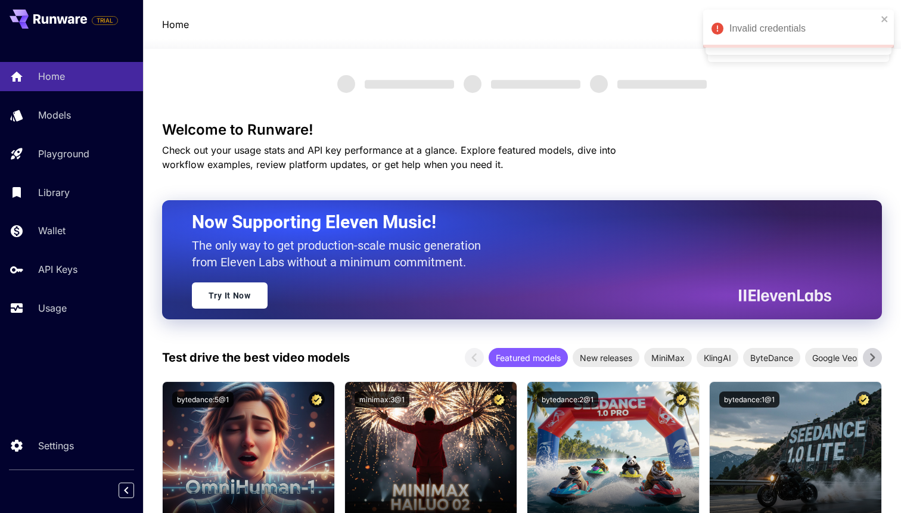 The width and height of the screenshot is (901, 513). Describe the element at coordinates (389, 157) in the screenshot. I see `span: Check out your usage stats and API key performance at a glance. Explore featured models, dive int...` at that location.